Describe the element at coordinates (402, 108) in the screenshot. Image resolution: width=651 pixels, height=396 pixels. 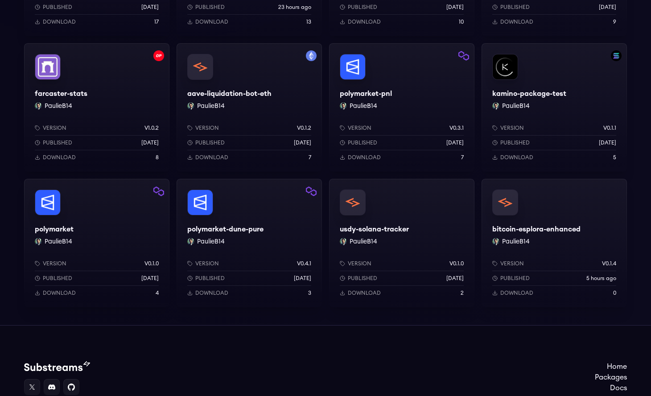
I see `a: Filter by polygon networkpolymarket-pnlpolymarket-pnlPaulieB14 PaulieB14Versionv0.3.1Published[DA...` at that location.